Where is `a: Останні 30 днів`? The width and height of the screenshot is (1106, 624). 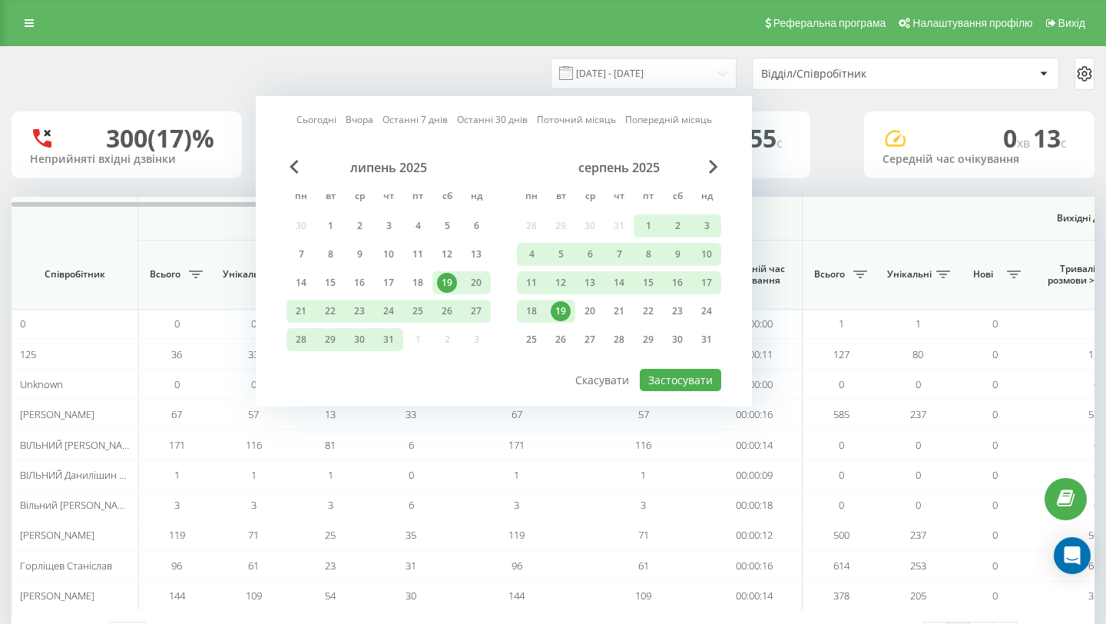 a: Останні 30 днів is located at coordinates (492, 119).